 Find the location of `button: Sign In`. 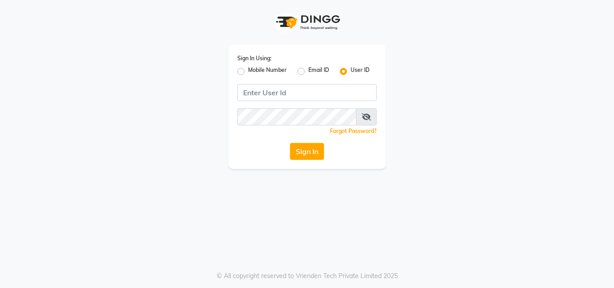

button: Sign In is located at coordinates (307, 151).